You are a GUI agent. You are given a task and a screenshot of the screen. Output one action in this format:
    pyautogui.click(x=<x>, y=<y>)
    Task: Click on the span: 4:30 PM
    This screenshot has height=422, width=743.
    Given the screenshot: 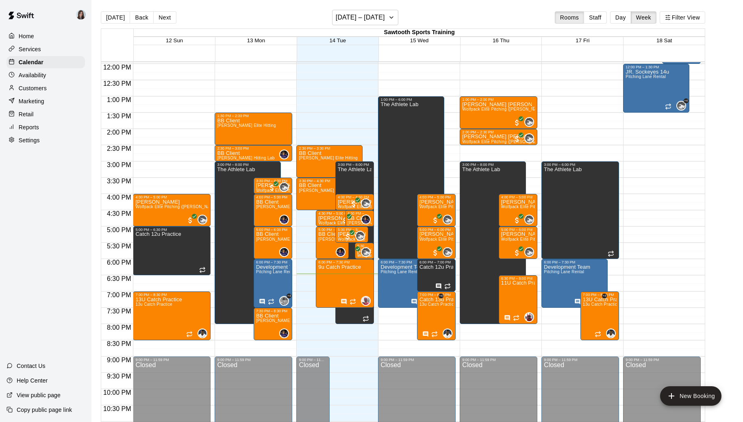 What is the action you would take?
    pyautogui.click(x=119, y=213)
    